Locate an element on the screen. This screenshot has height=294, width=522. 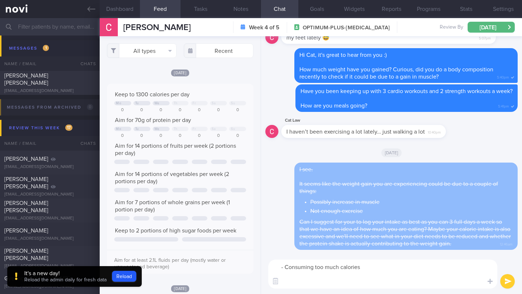
strong: Week 4 of 5 is located at coordinates (264, 28).